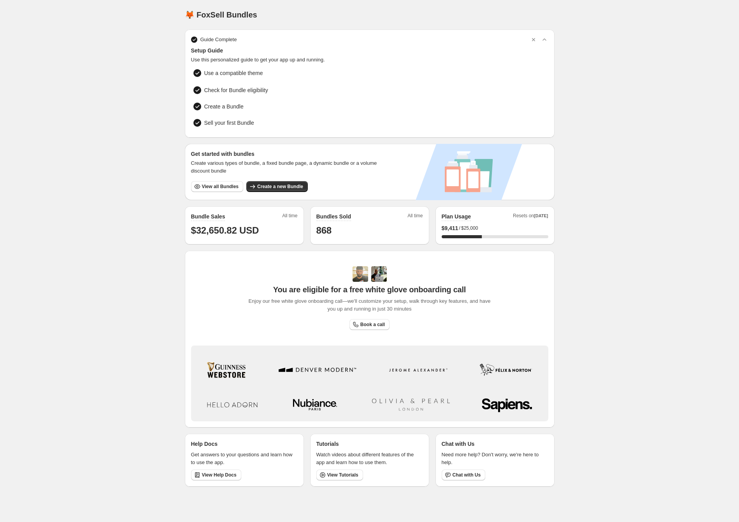  What do you see at coordinates (369, 459) in the screenshot?
I see `p: Watch videos about different features of the app and learn how to use them.` at bounding box center [369, 459].